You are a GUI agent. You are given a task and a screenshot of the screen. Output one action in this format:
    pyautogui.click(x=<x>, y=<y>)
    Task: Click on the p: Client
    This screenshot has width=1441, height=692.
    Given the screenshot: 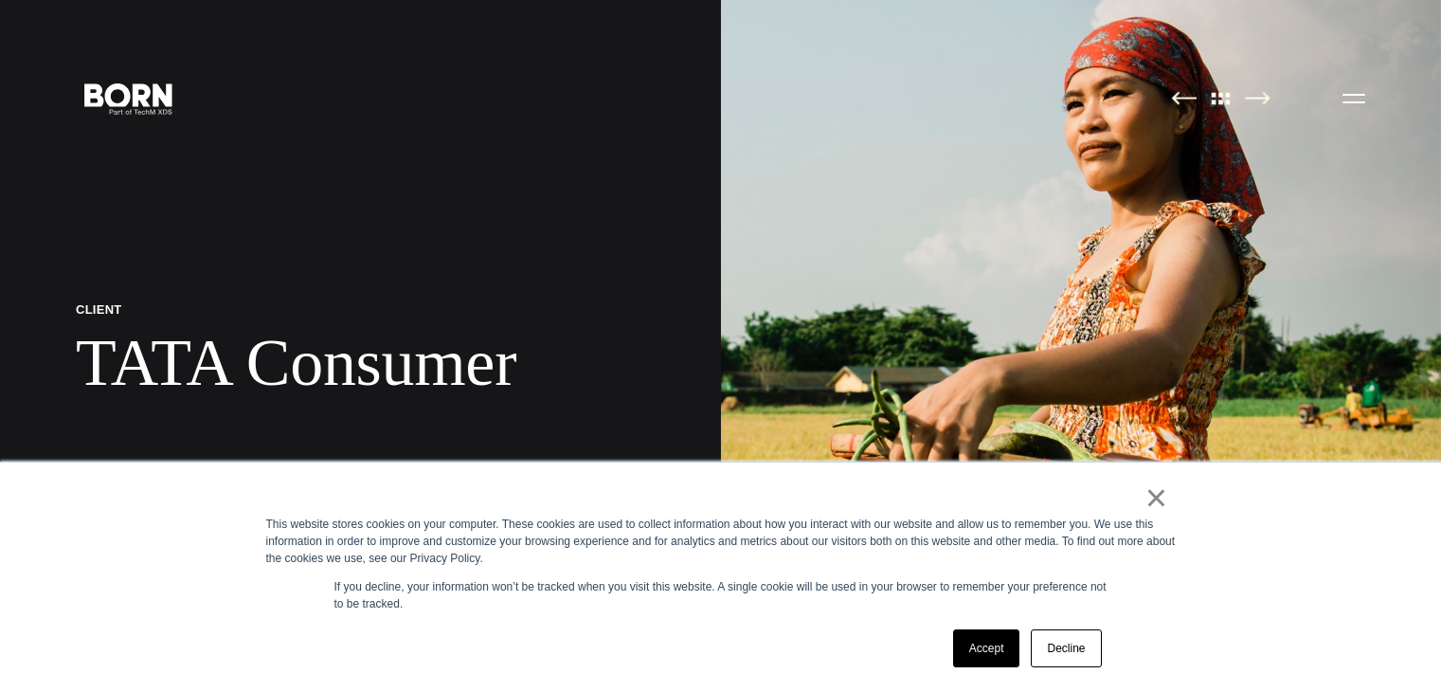 What is the action you would take?
    pyautogui.click(x=360, y=309)
    